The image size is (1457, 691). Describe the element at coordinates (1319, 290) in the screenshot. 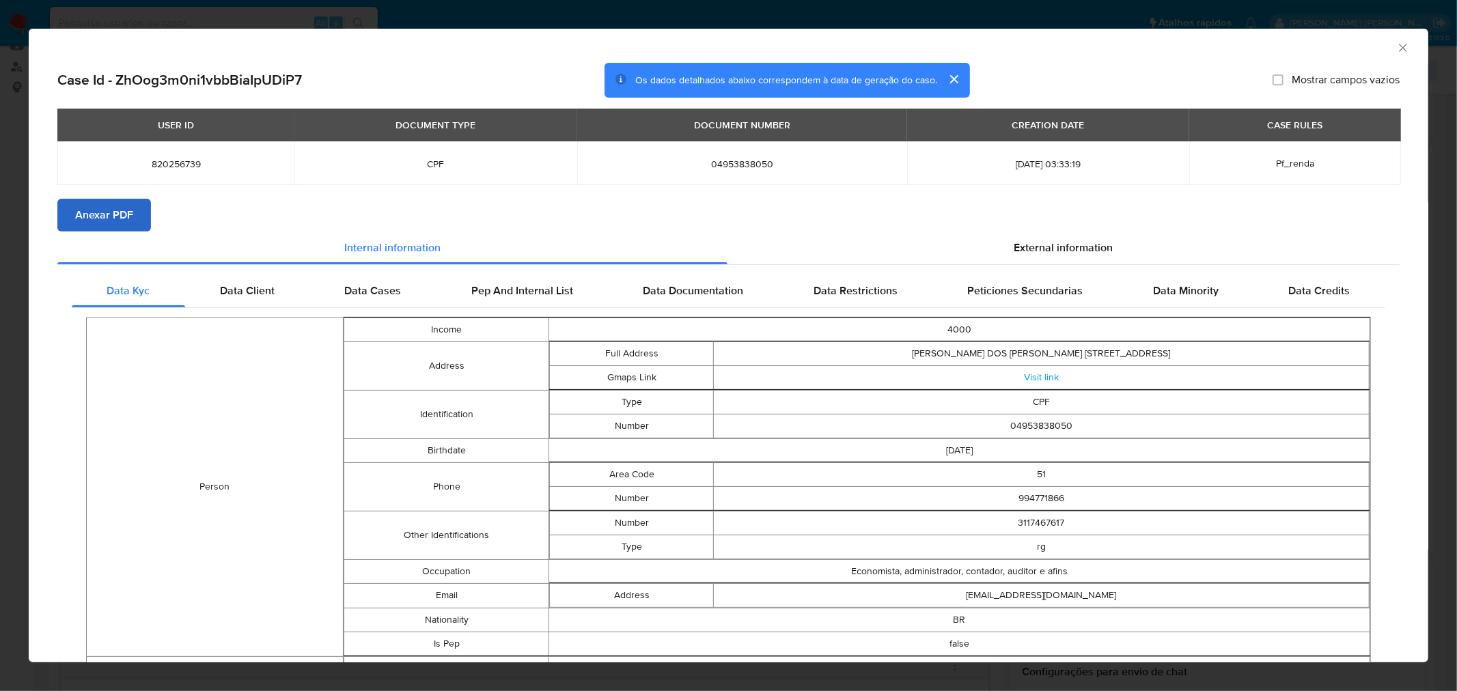

I see `span: Data Credits` at that location.